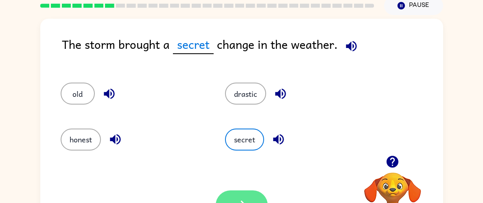 Image resolution: width=483 pixels, height=203 pixels. I want to click on button: drastic, so click(245, 94).